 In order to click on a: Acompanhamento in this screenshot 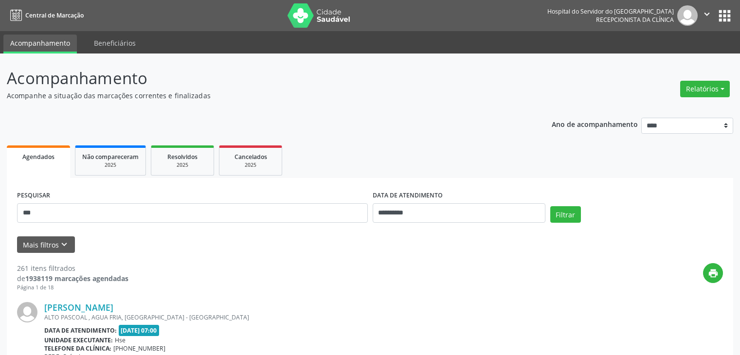, I will do `click(40, 44)`.